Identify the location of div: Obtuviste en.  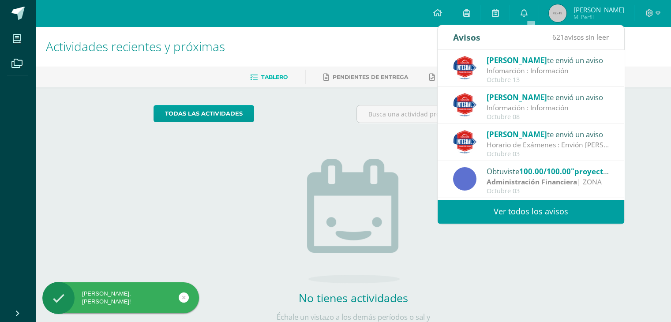
(548, 171).